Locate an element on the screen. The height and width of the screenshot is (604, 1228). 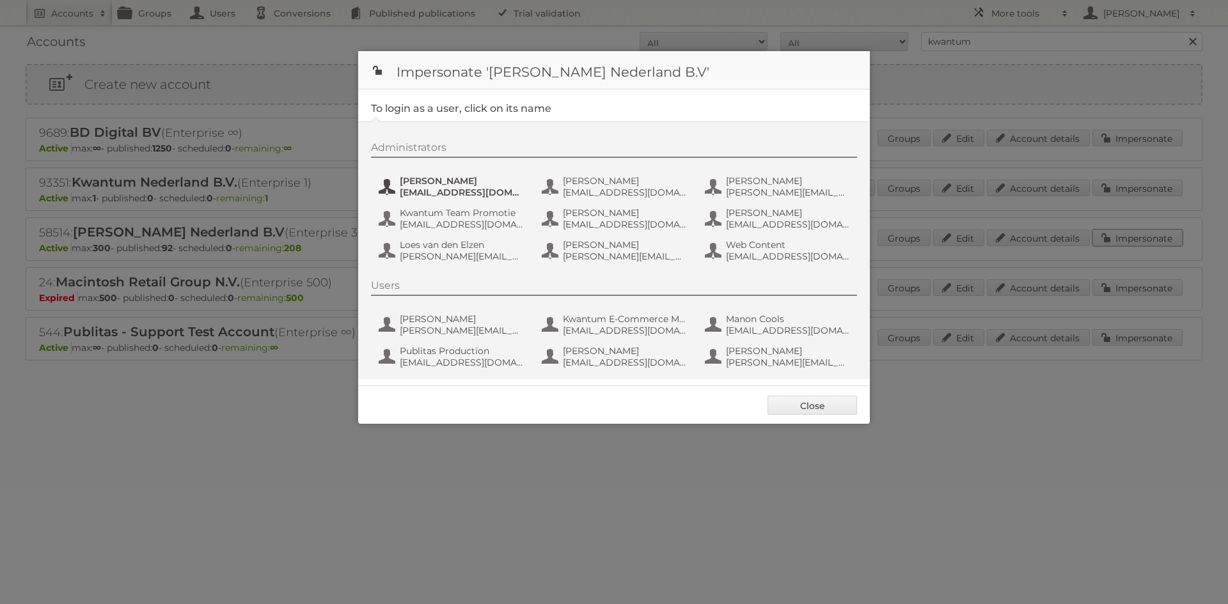
span: Kwantum Team Promotie is located at coordinates (462, 213).